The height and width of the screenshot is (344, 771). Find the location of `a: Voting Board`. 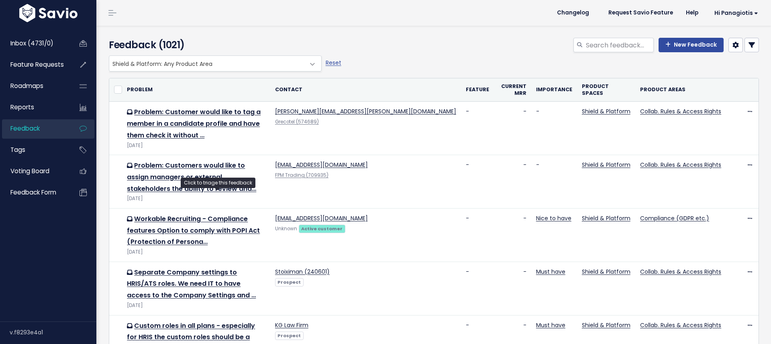

a: Voting Board is located at coordinates (34, 171).